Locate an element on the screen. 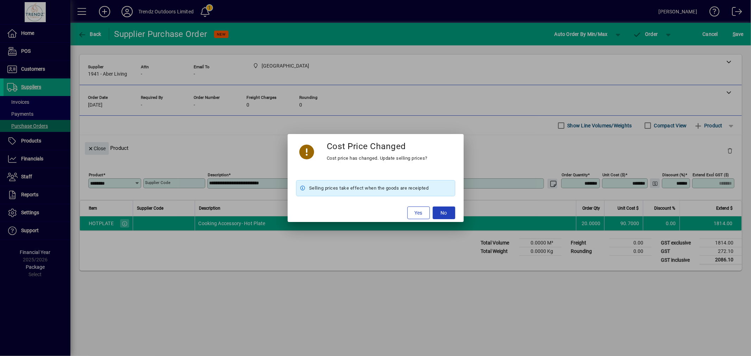 This screenshot has height=356, width=751. button: No is located at coordinates (444, 213).